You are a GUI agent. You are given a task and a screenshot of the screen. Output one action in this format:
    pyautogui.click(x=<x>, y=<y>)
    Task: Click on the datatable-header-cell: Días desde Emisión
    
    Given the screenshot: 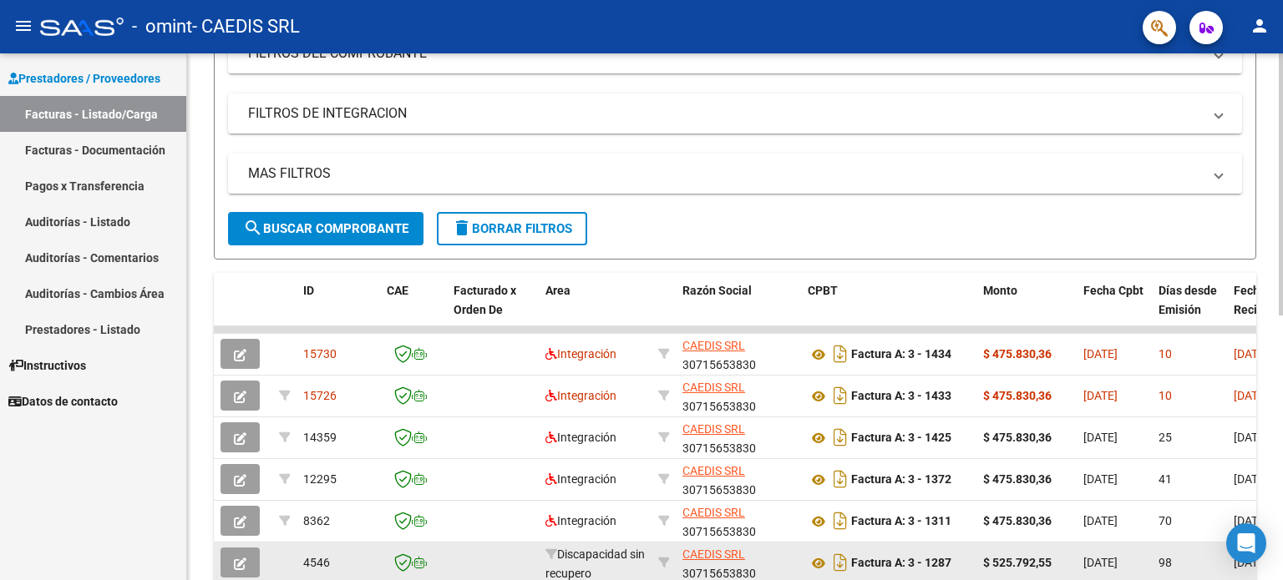 What is the action you would take?
    pyautogui.click(x=1189, y=310)
    